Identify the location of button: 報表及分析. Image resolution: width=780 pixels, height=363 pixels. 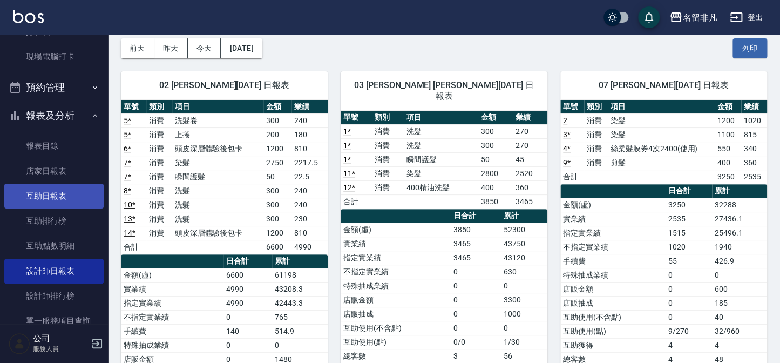
(54, 115).